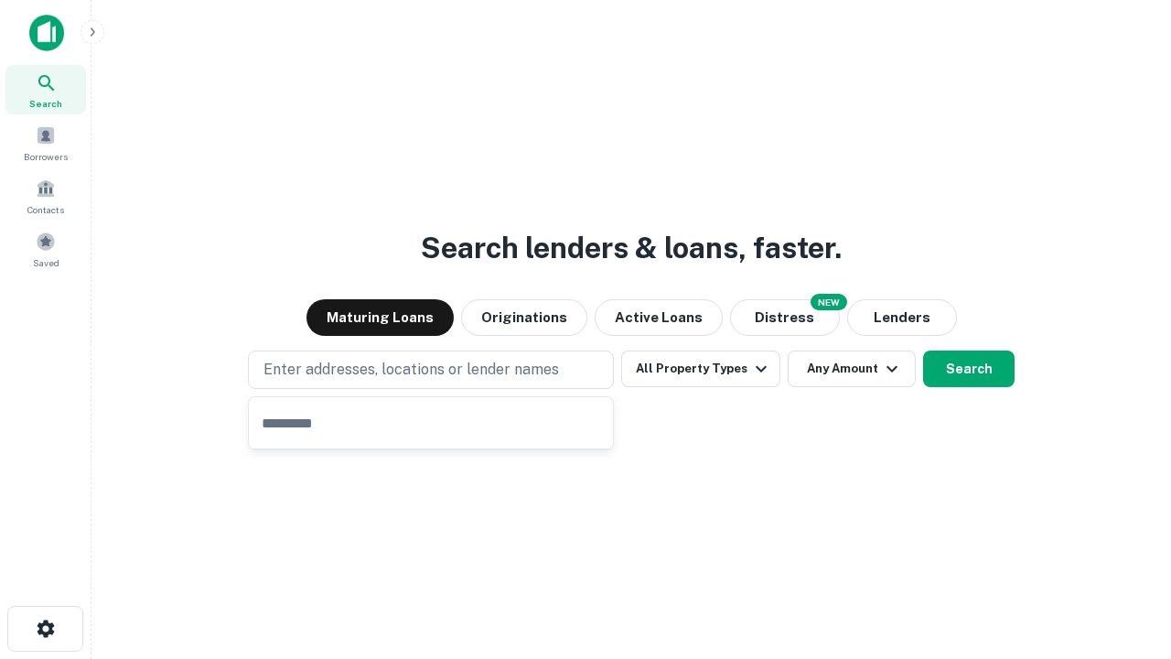 This screenshot has height=659, width=1171. What do you see at coordinates (411, 370) in the screenshot?
I see `p: Enter addresses, locations or lender names` at bounding box center [411, 370].